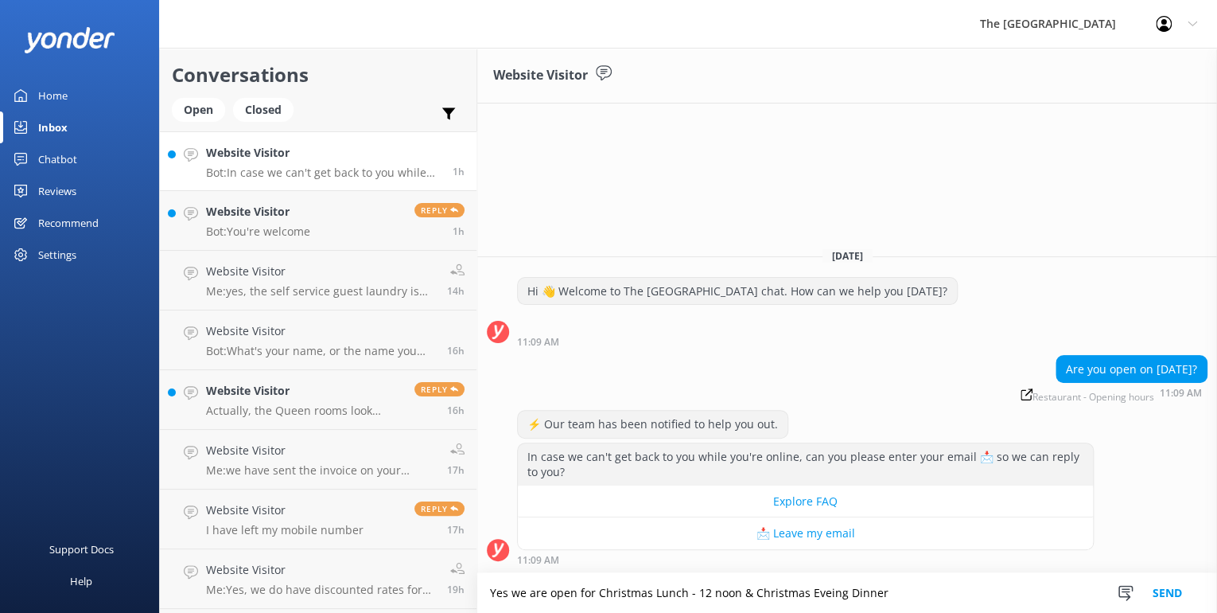  What do you see at coordinates (321, 291) in the screenshot?
I see `p: Me: yes, the self service guest laundry is available from 9am to 9pm. You will need your room key...` at bounding box center [321, 291].